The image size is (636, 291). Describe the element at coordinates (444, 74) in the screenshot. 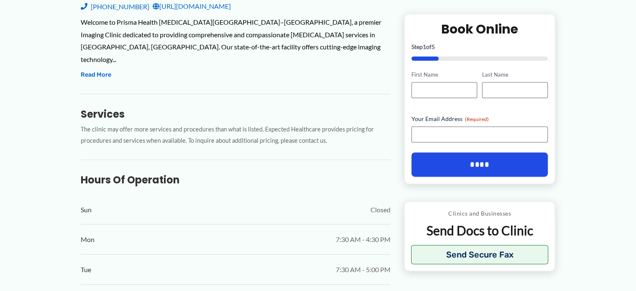

I see `label: First Name` at that location.